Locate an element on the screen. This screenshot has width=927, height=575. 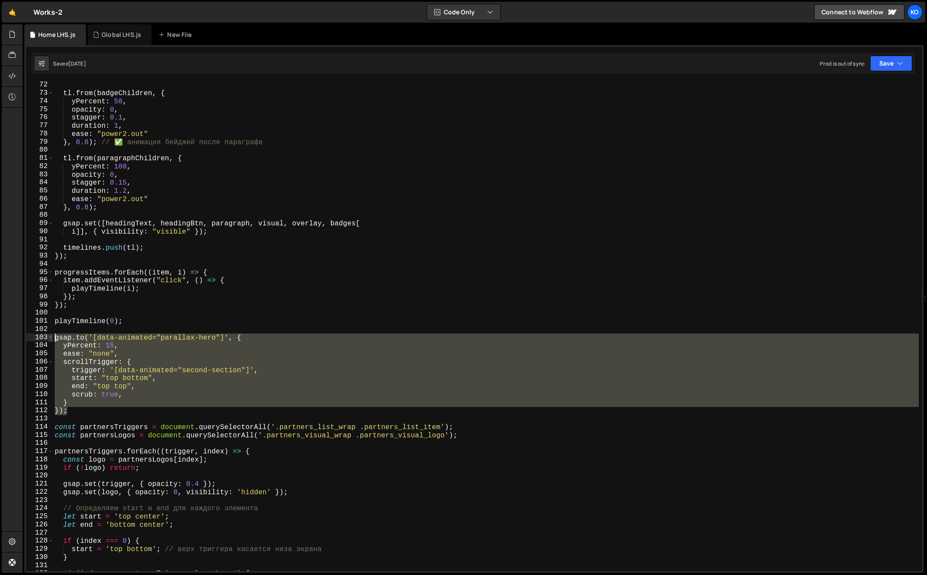
div: 101 is located at coordinates (40, 321).